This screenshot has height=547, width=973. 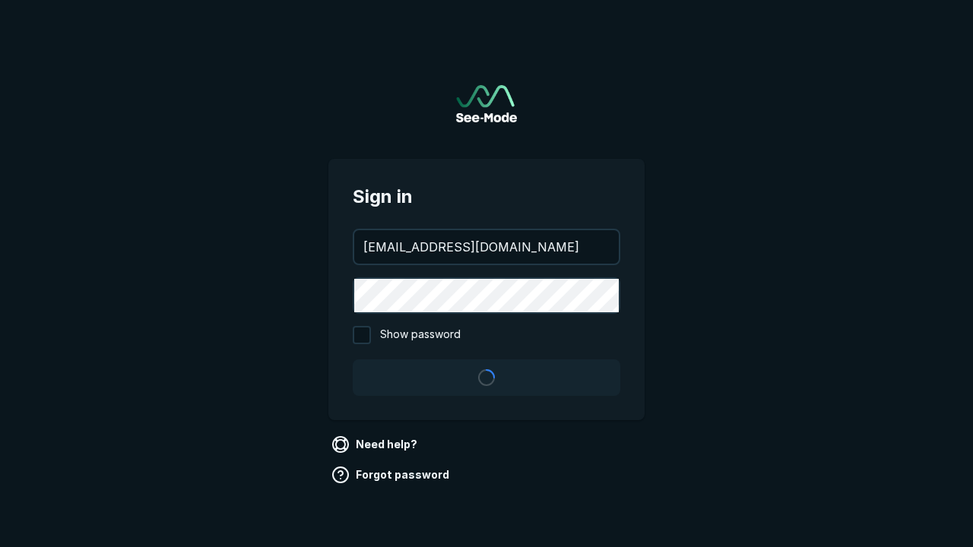 What do you see at coordinates (486, 197) in the screenshot?
I see `span: Sign in` at bounding box center [486, 197].